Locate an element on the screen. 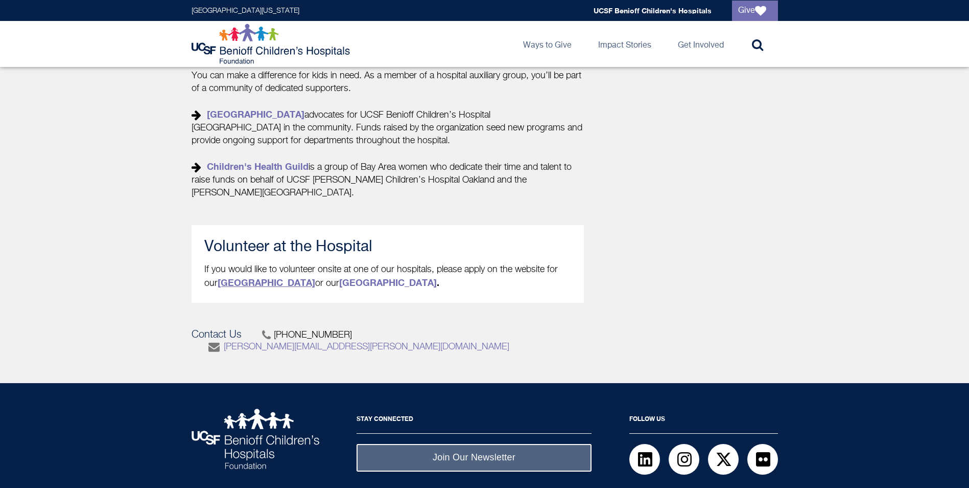  img: UCSF Benioff Children's Hospitals is located at coordinates (256, 438).